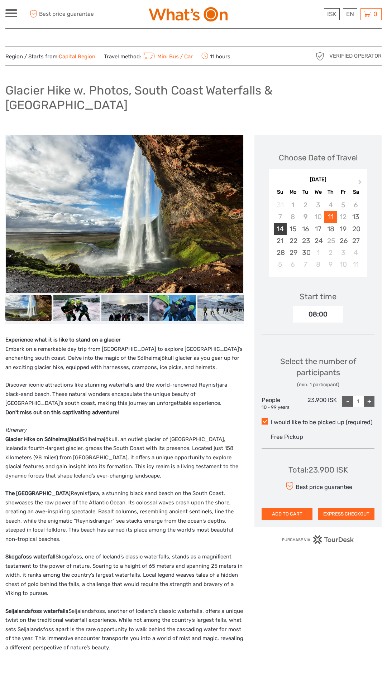  Describe the element at coordinates (37, 611) in the screenshot. I see `strong: Seljalandsfoss waterfalls` at that location.